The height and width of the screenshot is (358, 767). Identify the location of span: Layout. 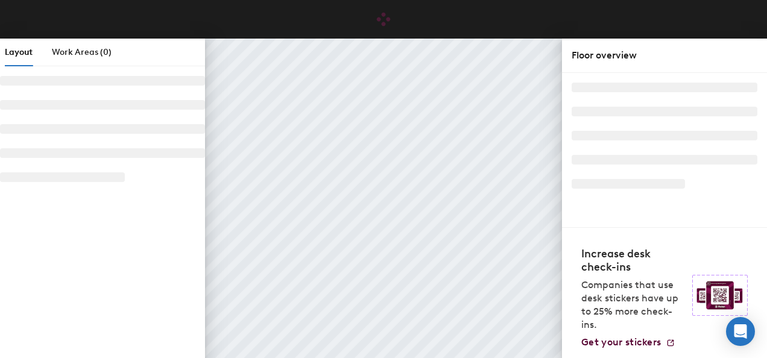
(19, 52).